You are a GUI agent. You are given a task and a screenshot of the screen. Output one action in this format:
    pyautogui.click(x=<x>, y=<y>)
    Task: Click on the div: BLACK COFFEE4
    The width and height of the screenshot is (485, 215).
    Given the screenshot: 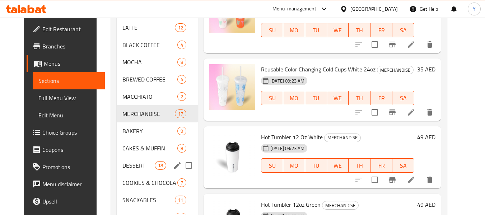 What is the action you would take?
    pyautogui.click(x=157, y=45)
    